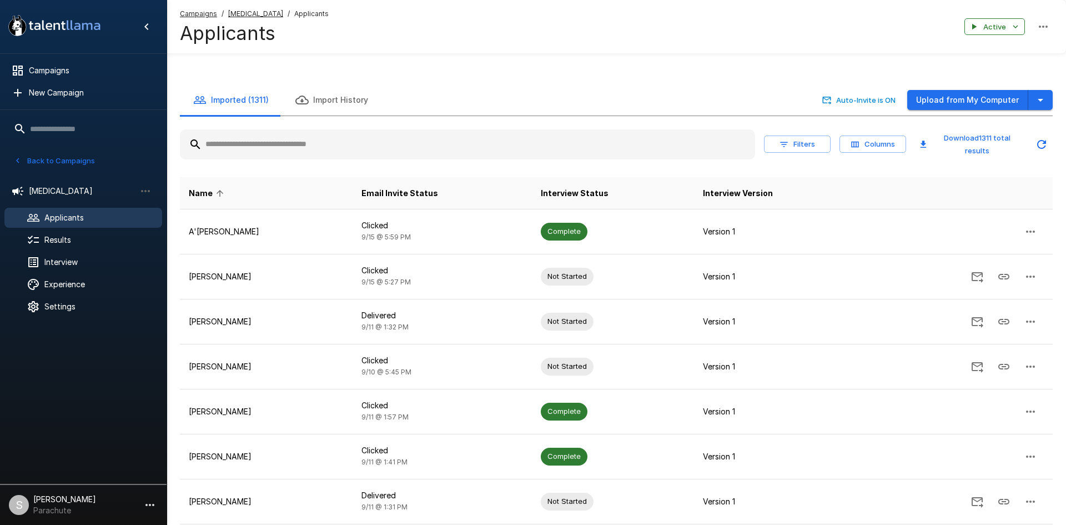  Describe the element at coordinates (575, 193) in the screenshot. I see `span: Interview Status` at that location.